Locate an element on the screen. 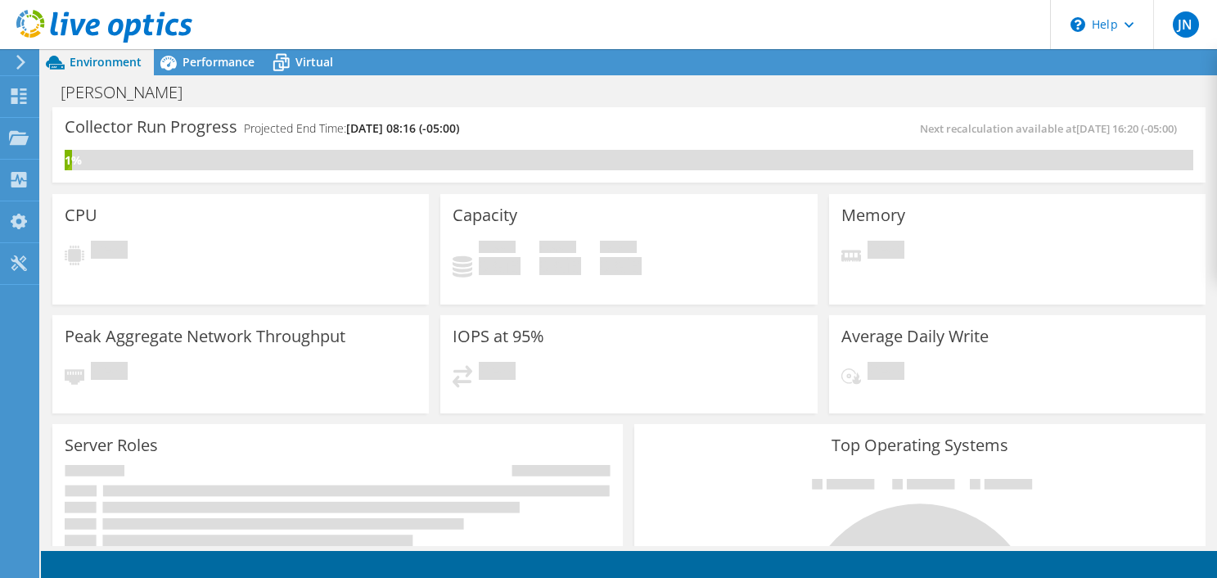 This screenshot has height=578, width=1217. h4: Projected End Time: is located at coordinates (351, 128).